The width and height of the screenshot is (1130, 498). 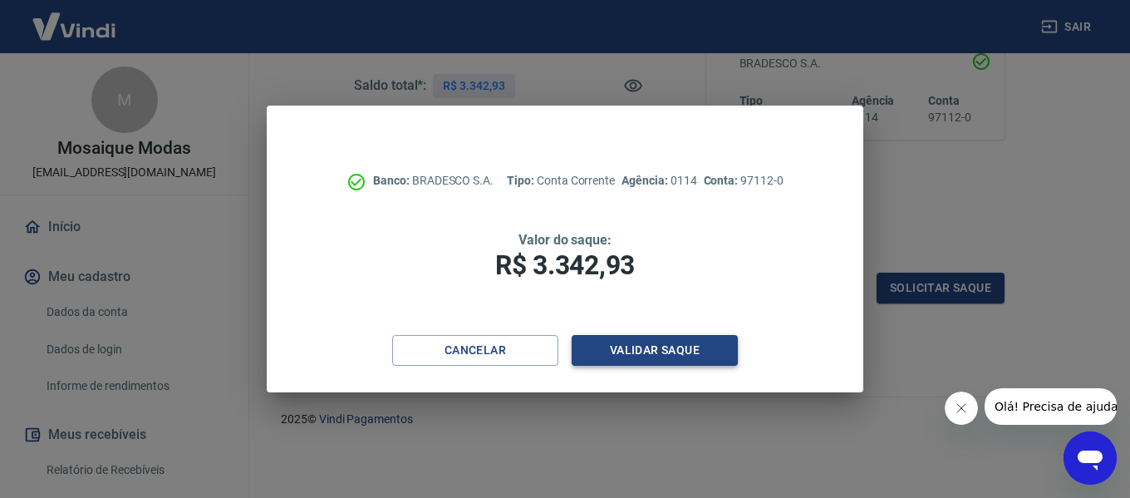 I want to click on span: Banco:, so click(x=392, y=180).